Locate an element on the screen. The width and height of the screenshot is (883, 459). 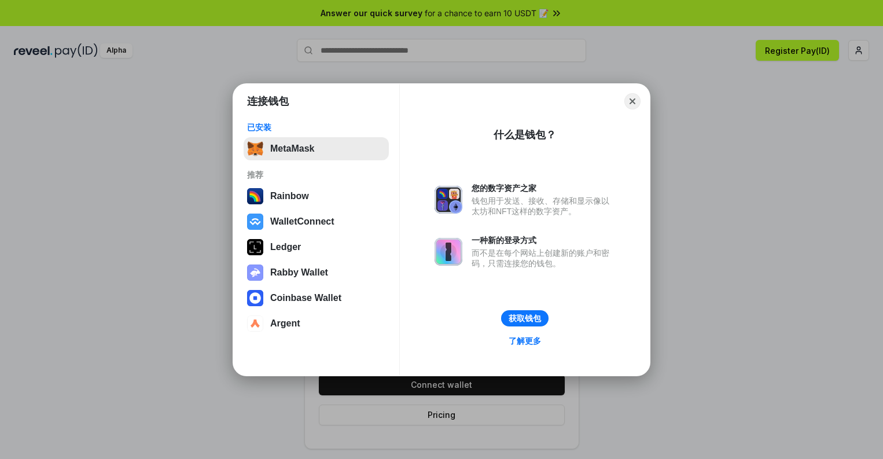
div: 什么是钱包？ is located at coordinates (525, 135).